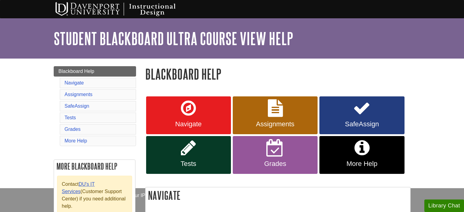 The width and height of the screenshot is (464, 212). Describe the element at coordinates (275, 164) in the screenshot. I see `span: Grades` at that location.